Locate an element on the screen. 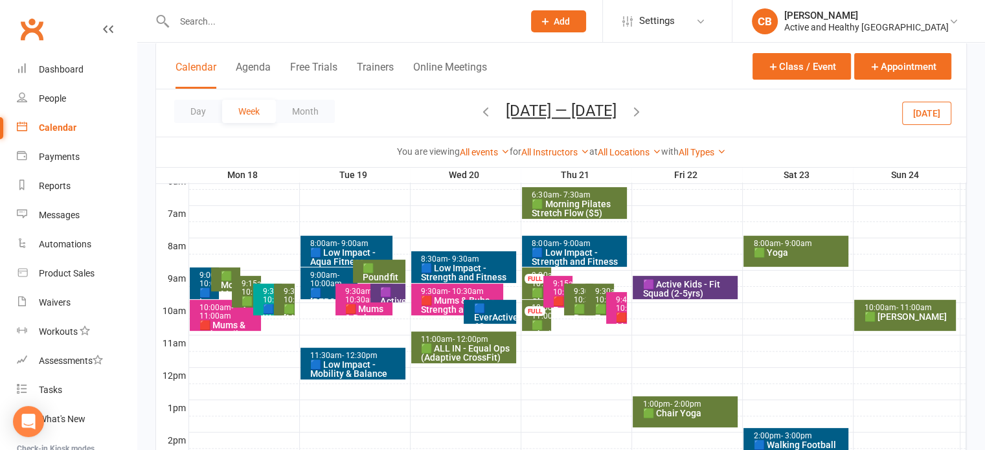  div: 🟥 Mums & Bubs - Strength and Tone is located at coordinates (460, 305).